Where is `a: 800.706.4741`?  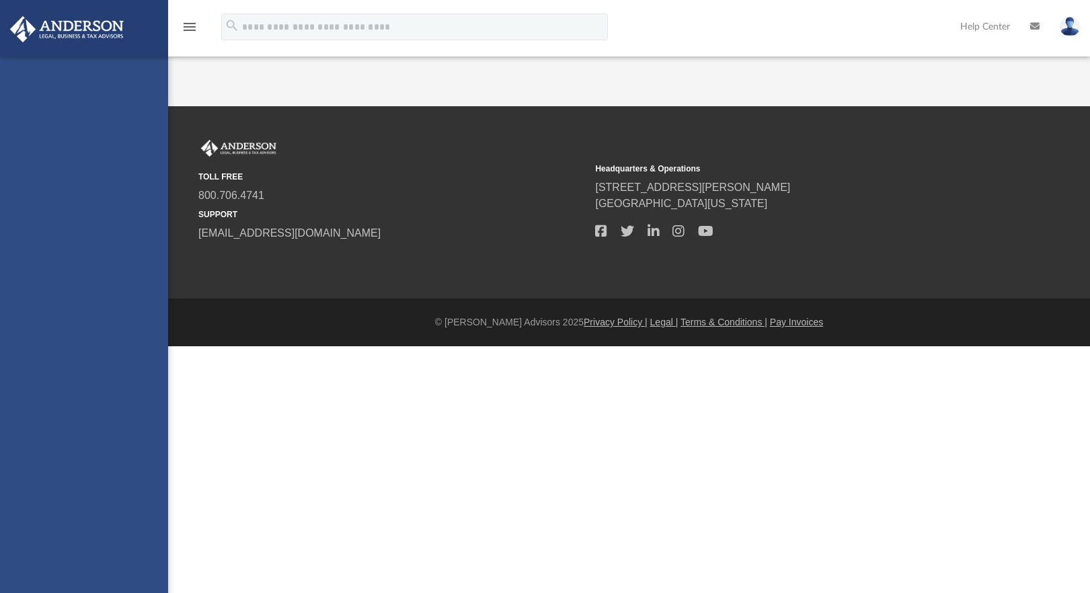 a: 800.706.4741 is located at coordinates (231, 195).